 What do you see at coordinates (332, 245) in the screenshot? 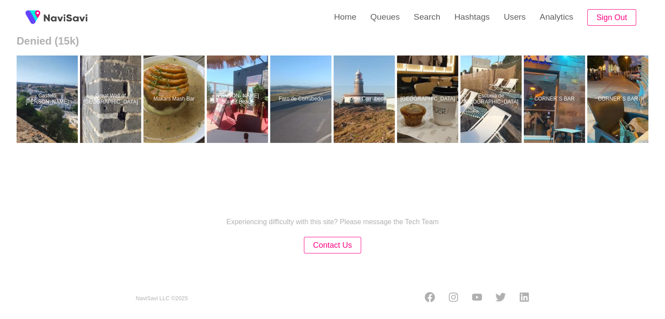
I see `a: Contact Us` at bounding box center [332, 245].